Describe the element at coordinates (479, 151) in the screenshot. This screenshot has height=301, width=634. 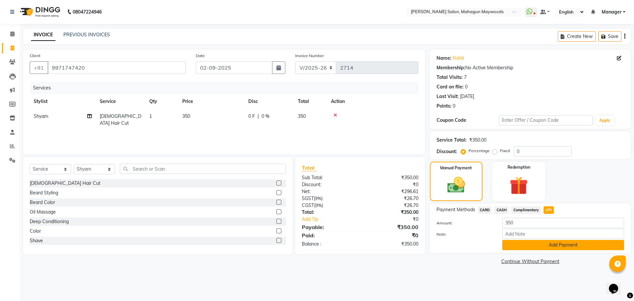
I see `label: Percentage` at that location.